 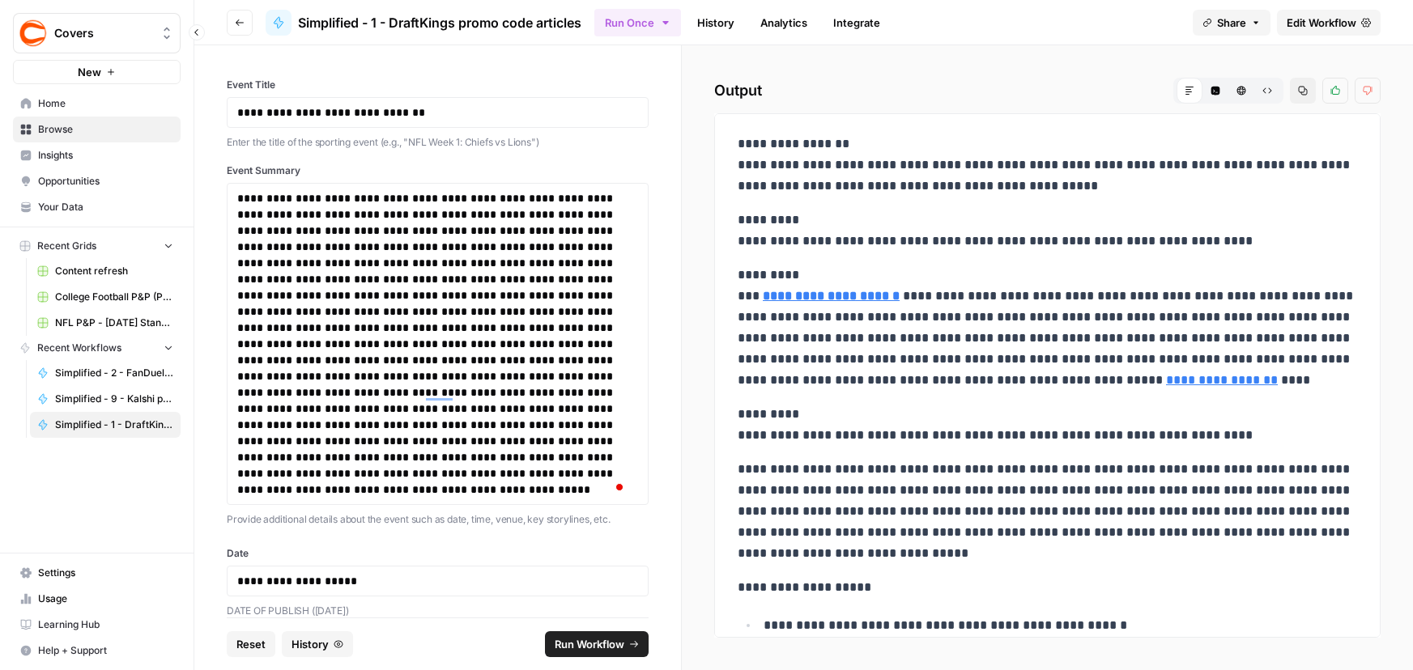 I want to click on button: Recent Grids, so click(x=96, y=246).